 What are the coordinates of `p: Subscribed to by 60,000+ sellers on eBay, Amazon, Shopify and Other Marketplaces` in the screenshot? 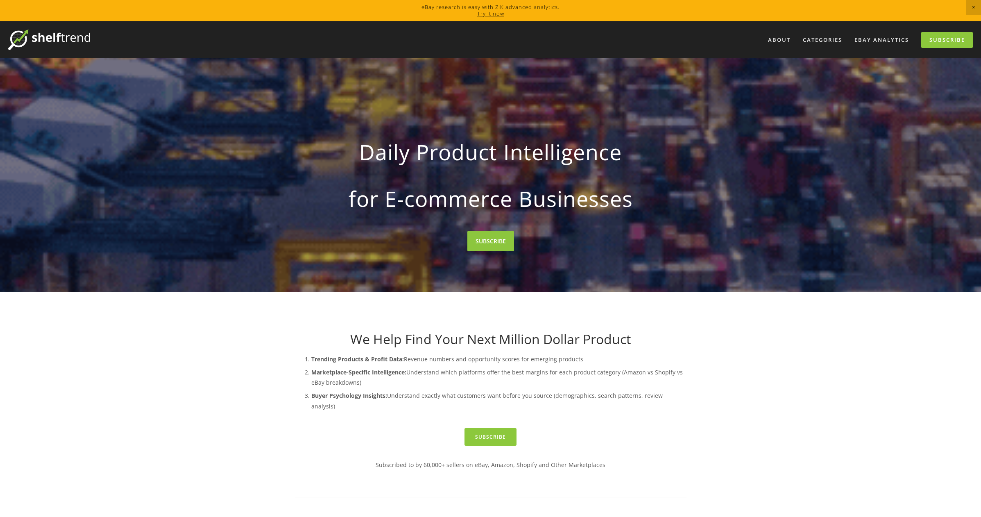 It's located at (491, 465).